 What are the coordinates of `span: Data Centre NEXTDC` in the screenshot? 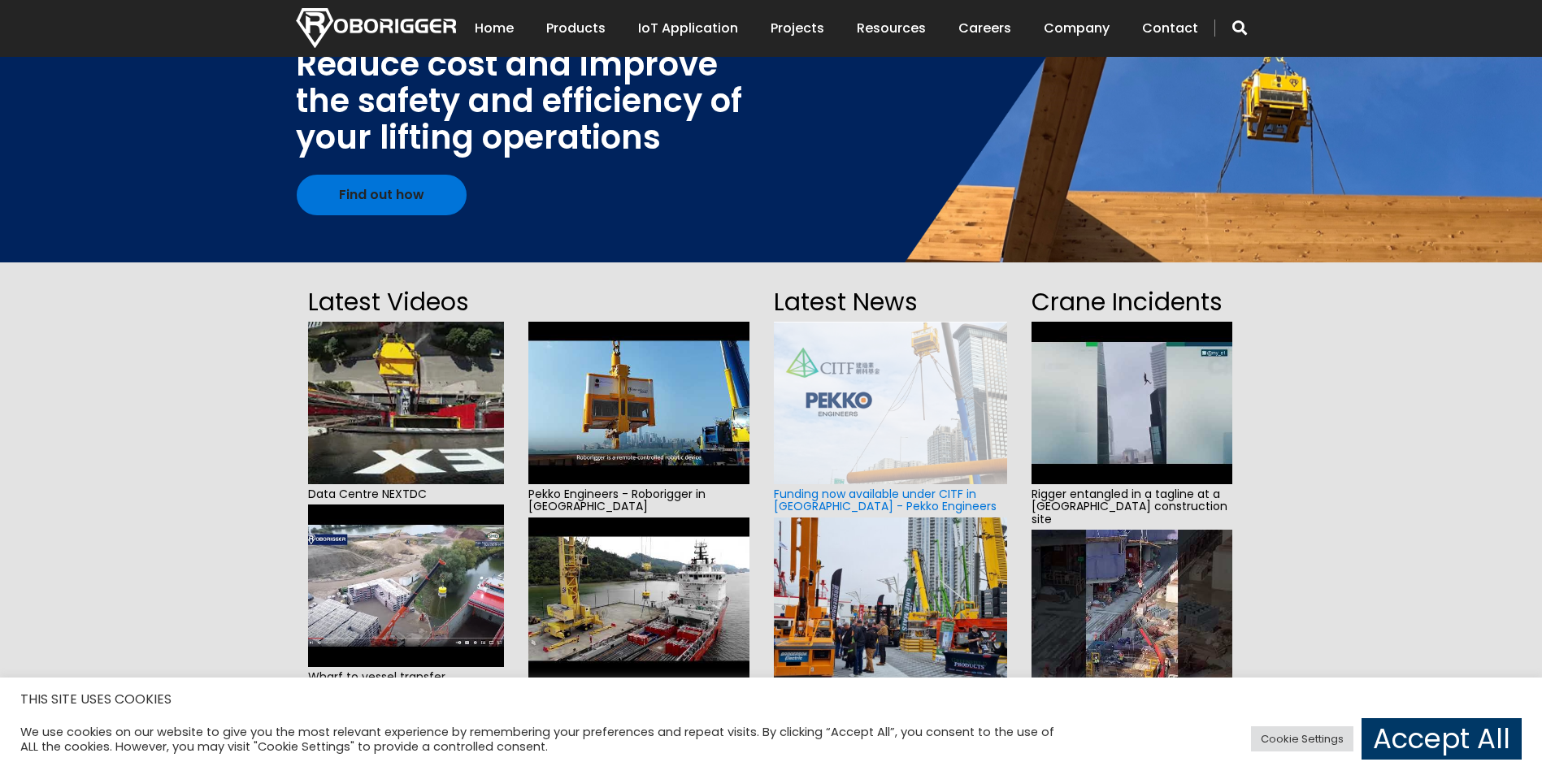 It's located at (406, 494).